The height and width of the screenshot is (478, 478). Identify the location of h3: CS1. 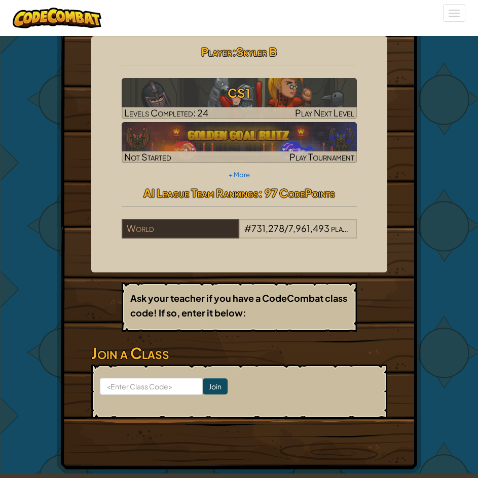
(239, 93).